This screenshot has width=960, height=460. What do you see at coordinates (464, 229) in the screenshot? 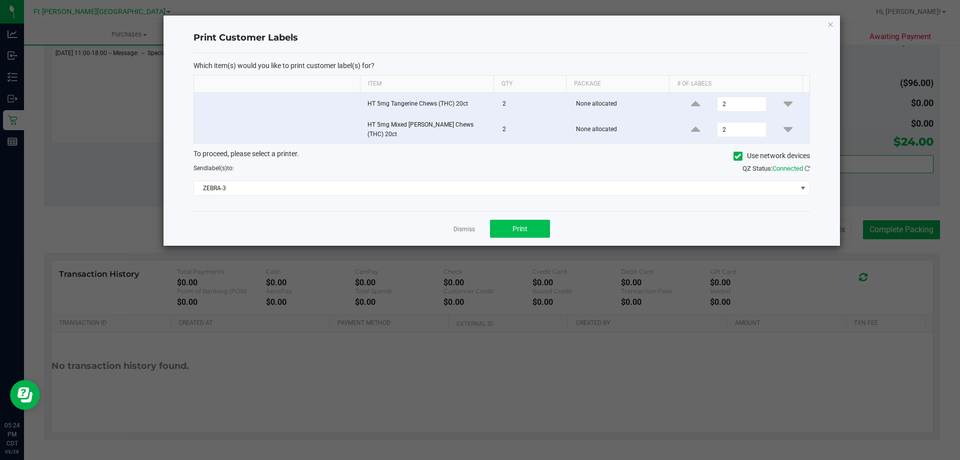
I see `a: Dismiss` at bounding box center [464, 229].